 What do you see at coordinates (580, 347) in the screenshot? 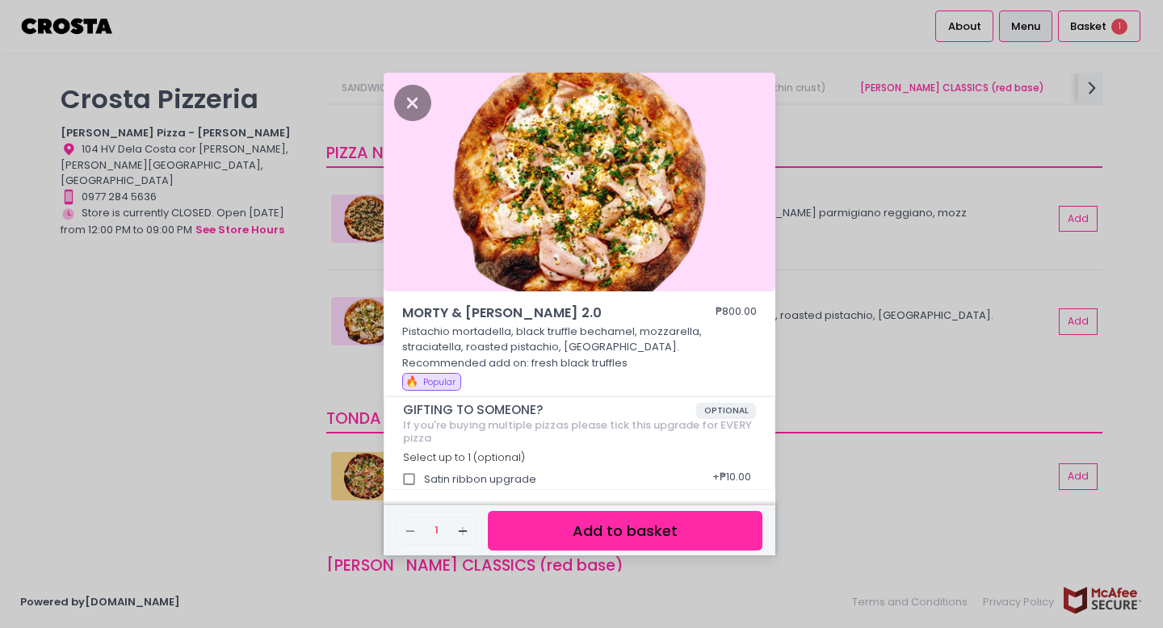
I see `p: Pistachio mortadella, black truffle bechamel, mozzarella, straciatella, roasted pistachio, [GEOGR...` at bounding box center [580, 347].